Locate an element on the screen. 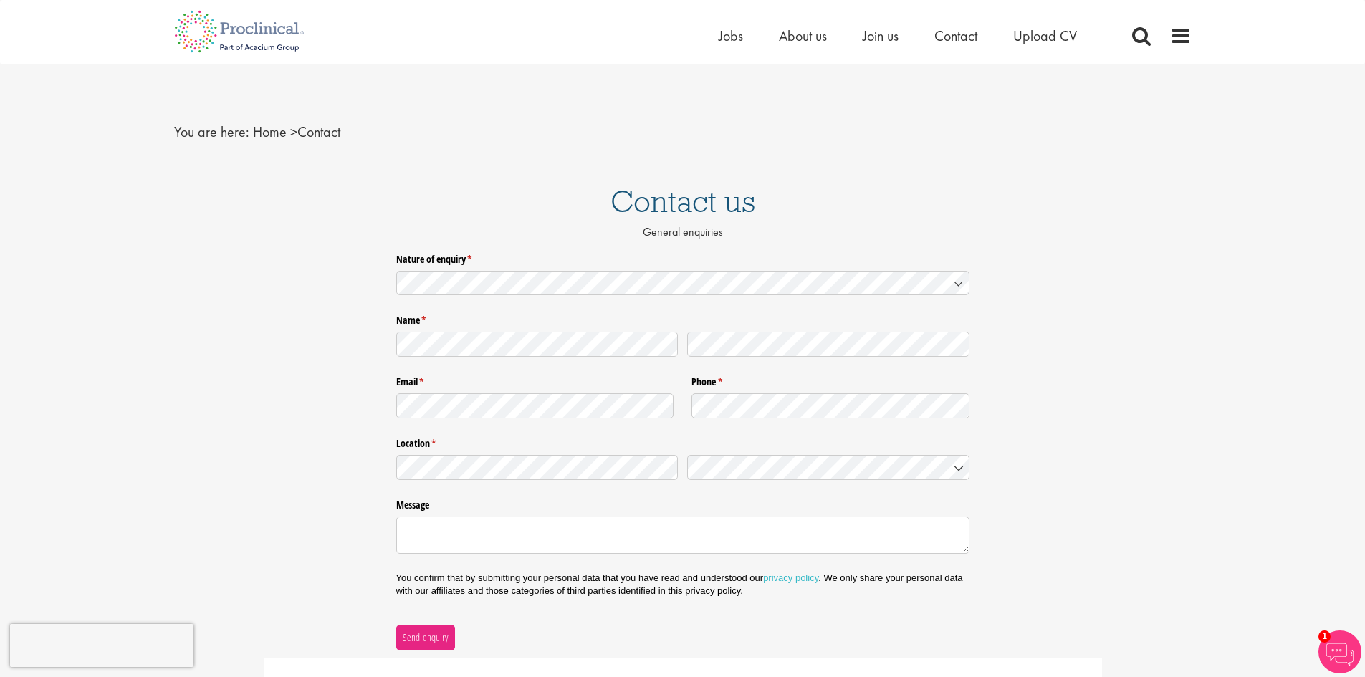  a: Jobs is located at coordinates (731, 36).